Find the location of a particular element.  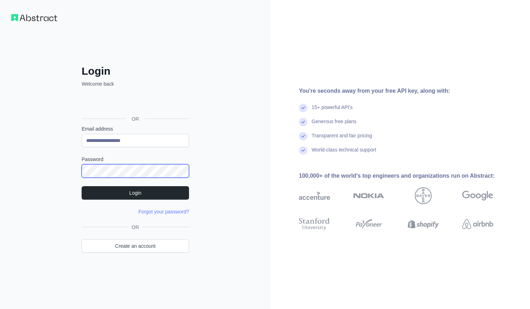

div: Transparent and fair pricing is located at coordinates (342, 139).